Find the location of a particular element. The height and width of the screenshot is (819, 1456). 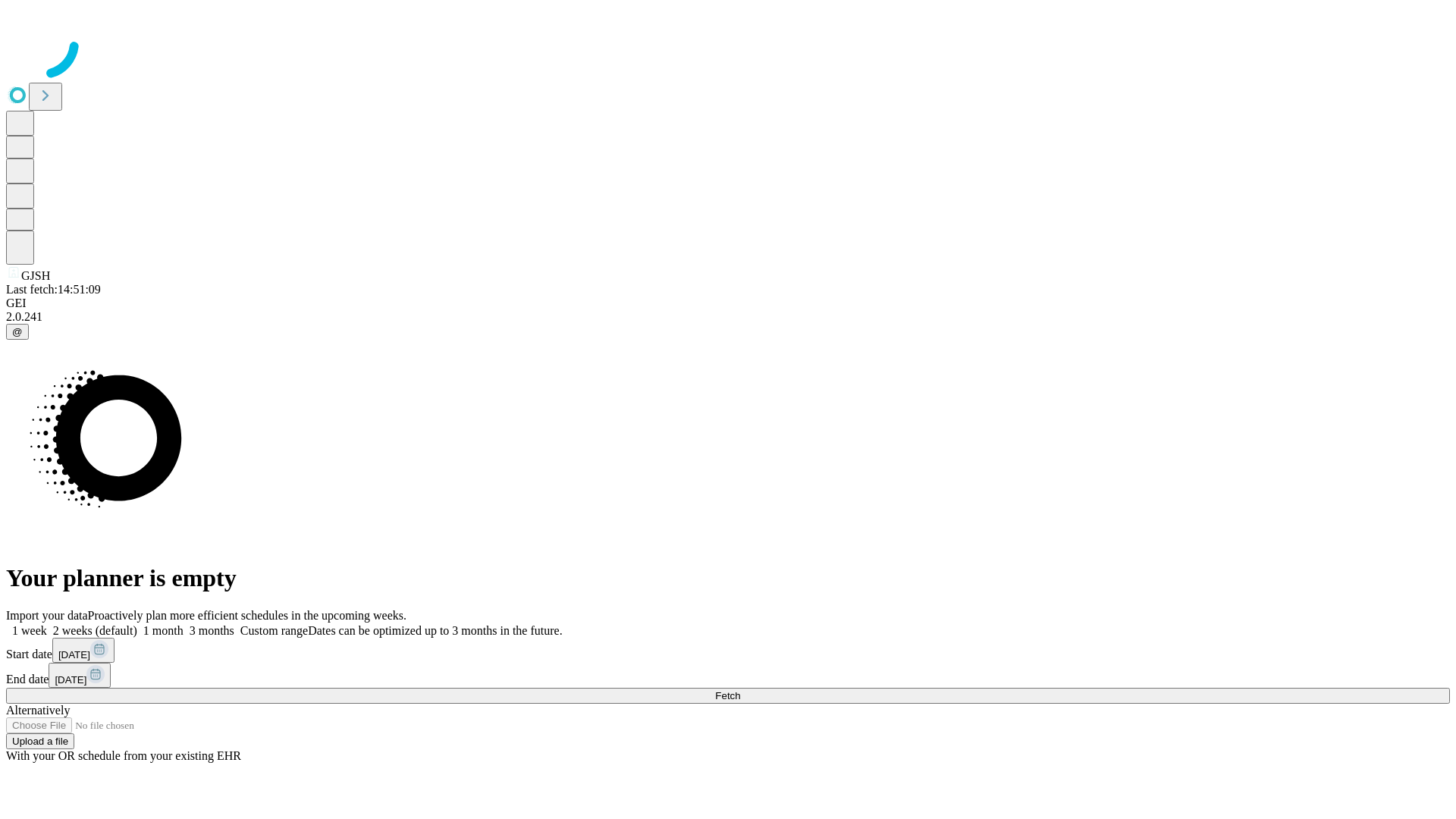

span: 1 week is located at coordinates (29, 630).